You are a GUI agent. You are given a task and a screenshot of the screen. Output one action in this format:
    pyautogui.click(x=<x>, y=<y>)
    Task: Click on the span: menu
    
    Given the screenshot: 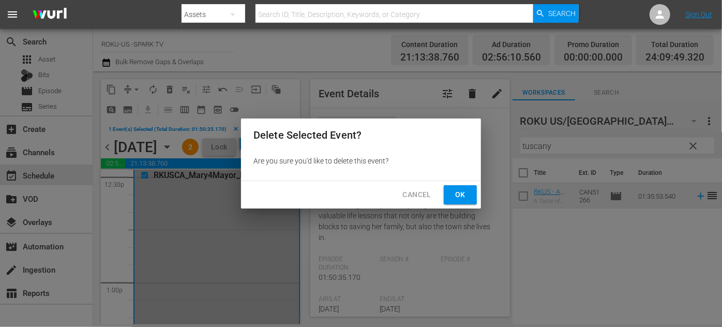 What is the action you would take?
    pyautogui.click(x=12, y=14)
    